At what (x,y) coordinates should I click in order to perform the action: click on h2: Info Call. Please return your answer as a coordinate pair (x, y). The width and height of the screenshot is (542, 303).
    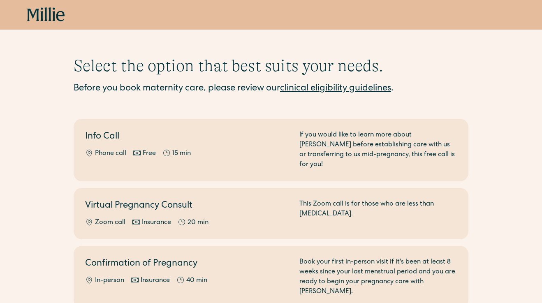
    Looking at the image, I should click on (187, 137).